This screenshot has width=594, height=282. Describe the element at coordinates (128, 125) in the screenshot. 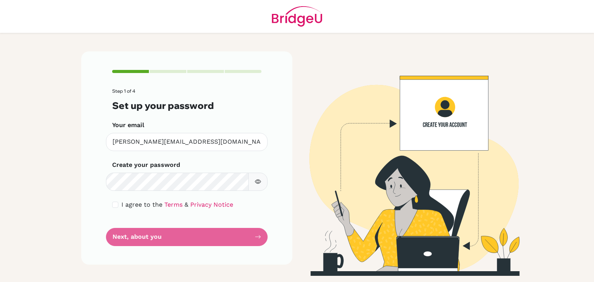

I see `label: Your email` at that location.